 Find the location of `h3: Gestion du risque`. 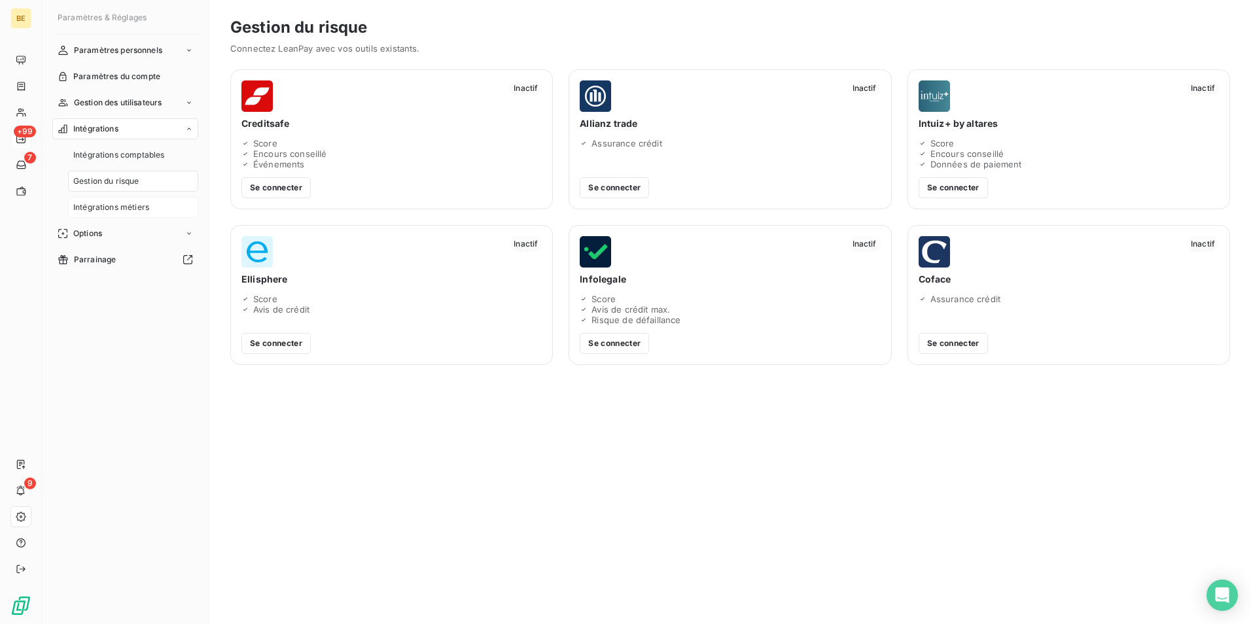

h3: Gestion du risque is located at coordinates (730, 27).